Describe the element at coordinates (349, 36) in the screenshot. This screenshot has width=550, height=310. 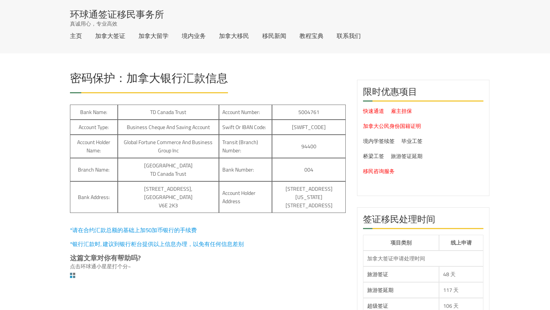
I see `a: 联系我们` at that location.